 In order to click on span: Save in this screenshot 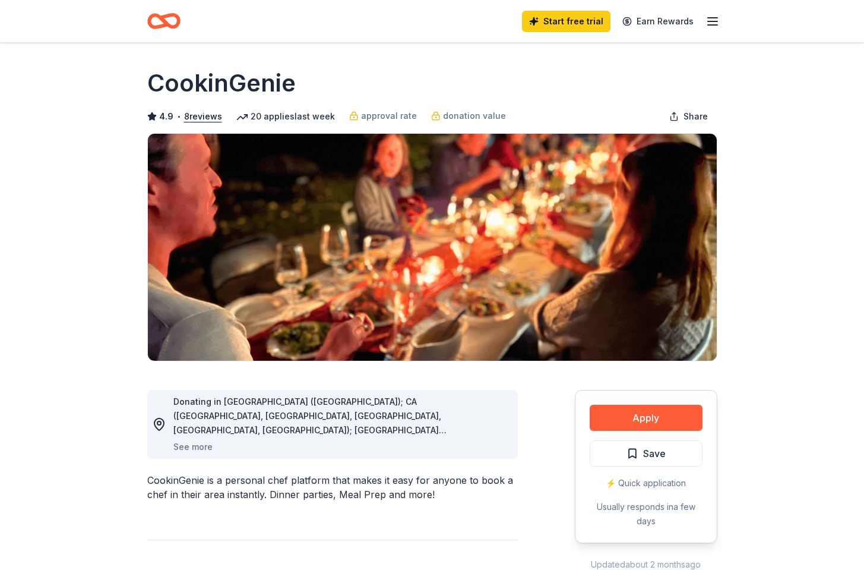, I will do `click(655, 453)`.